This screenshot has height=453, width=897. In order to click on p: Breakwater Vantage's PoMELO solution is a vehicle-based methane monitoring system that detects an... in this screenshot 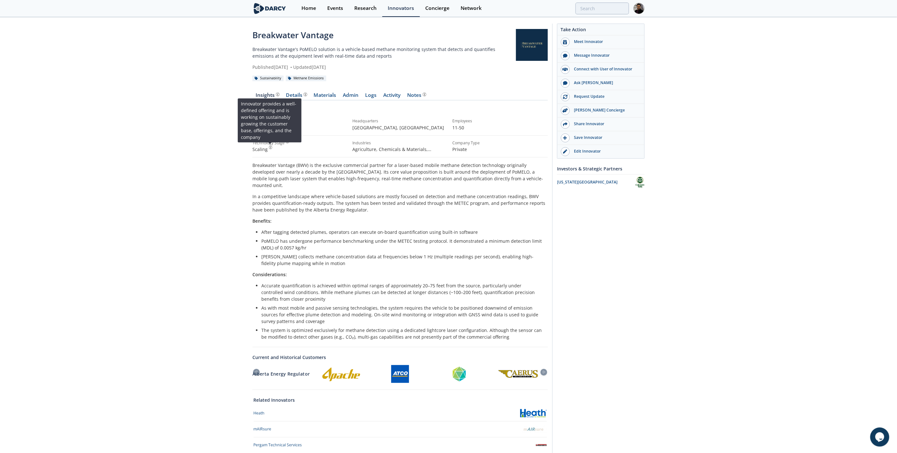, I will do `click(384, 53)`.